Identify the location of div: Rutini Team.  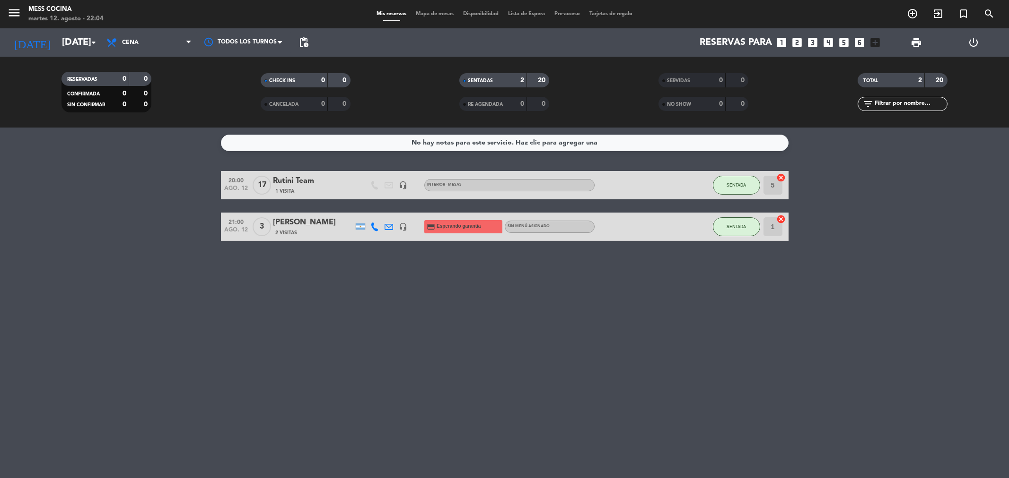
(313, 181).